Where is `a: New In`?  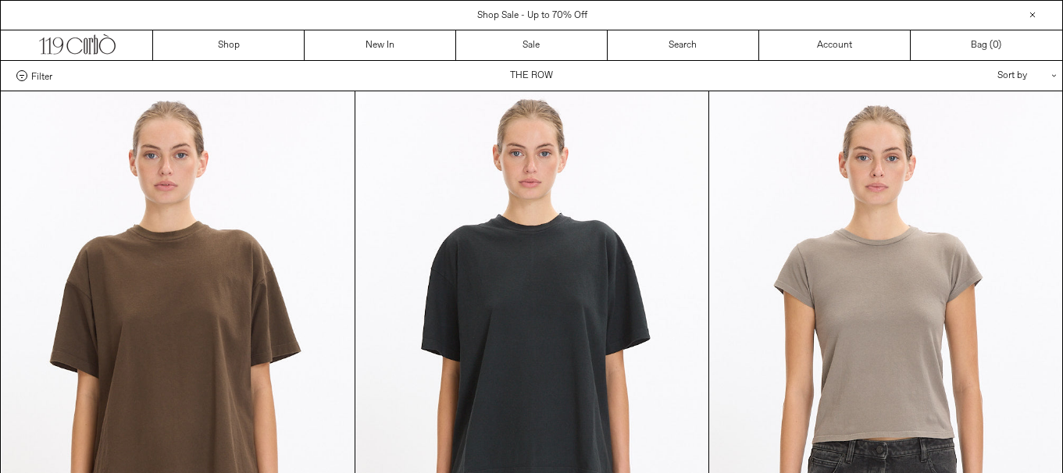 a: New In is located at coordinates (380, 45).